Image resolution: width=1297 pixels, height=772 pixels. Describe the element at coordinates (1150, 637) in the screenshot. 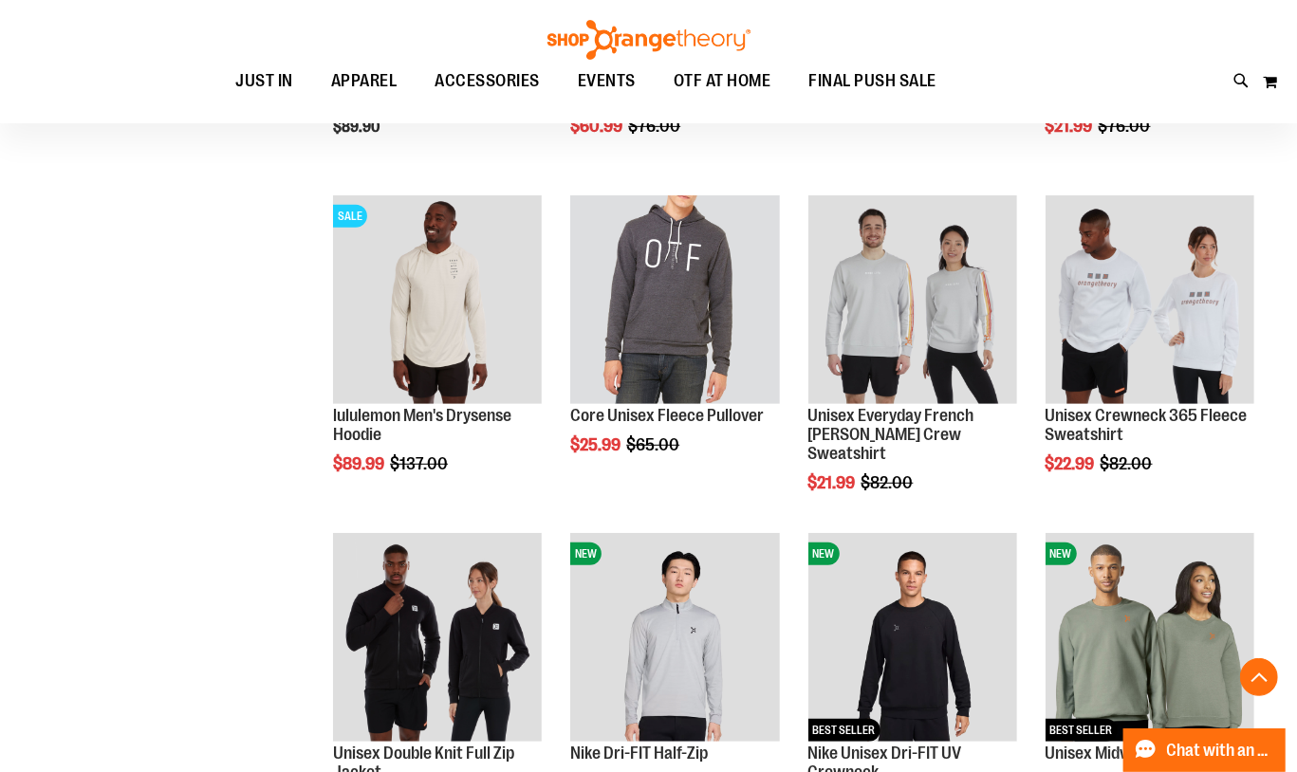

I see `img: Unisex Midweight Sweatshirt` at that location.